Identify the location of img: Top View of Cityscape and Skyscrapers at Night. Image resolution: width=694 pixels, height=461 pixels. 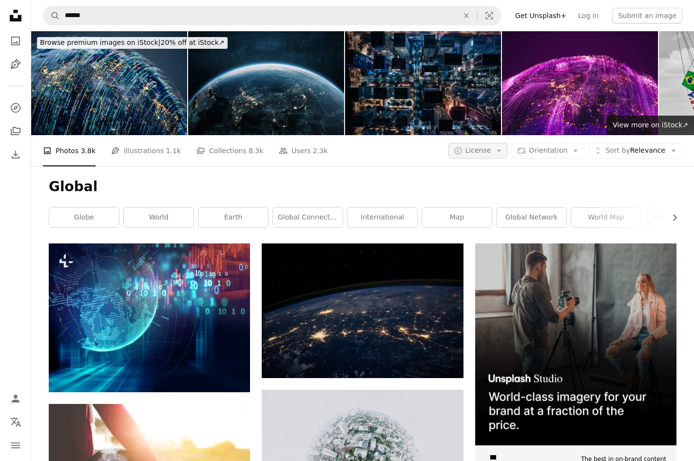
(423, 83).